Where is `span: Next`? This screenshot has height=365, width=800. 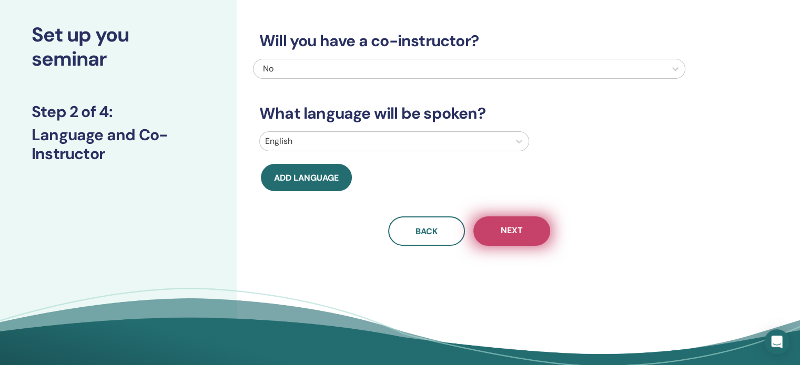 span: Next is located at coordinates (512, 231).